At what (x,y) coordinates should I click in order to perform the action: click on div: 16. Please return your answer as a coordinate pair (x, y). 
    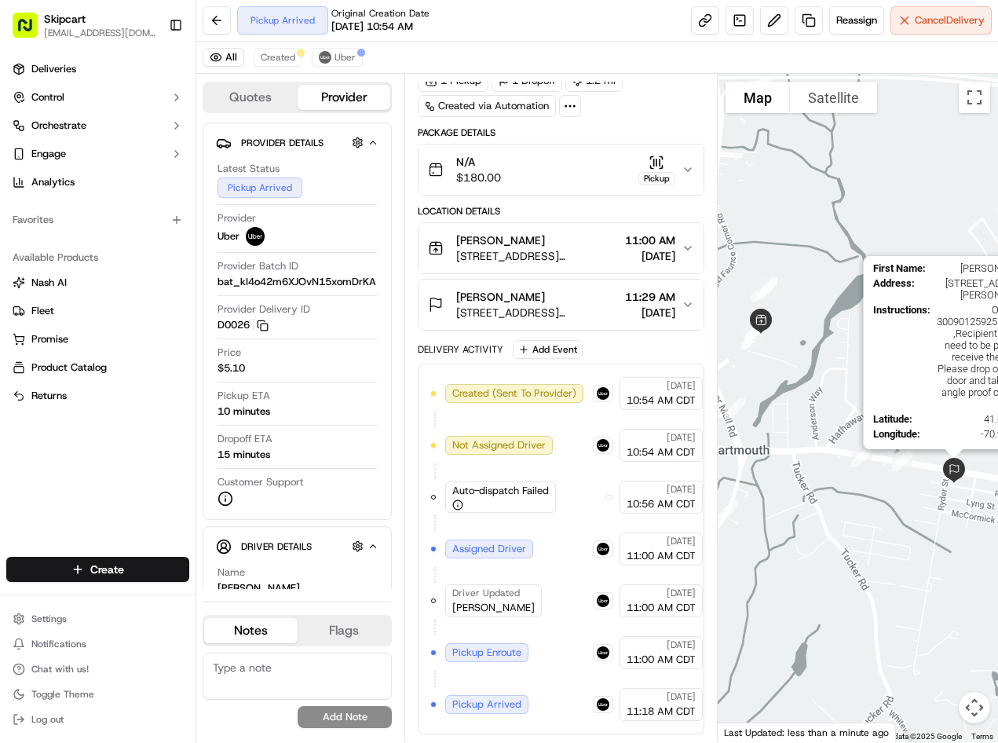
    Looking at the image, I should click on (862, 457).